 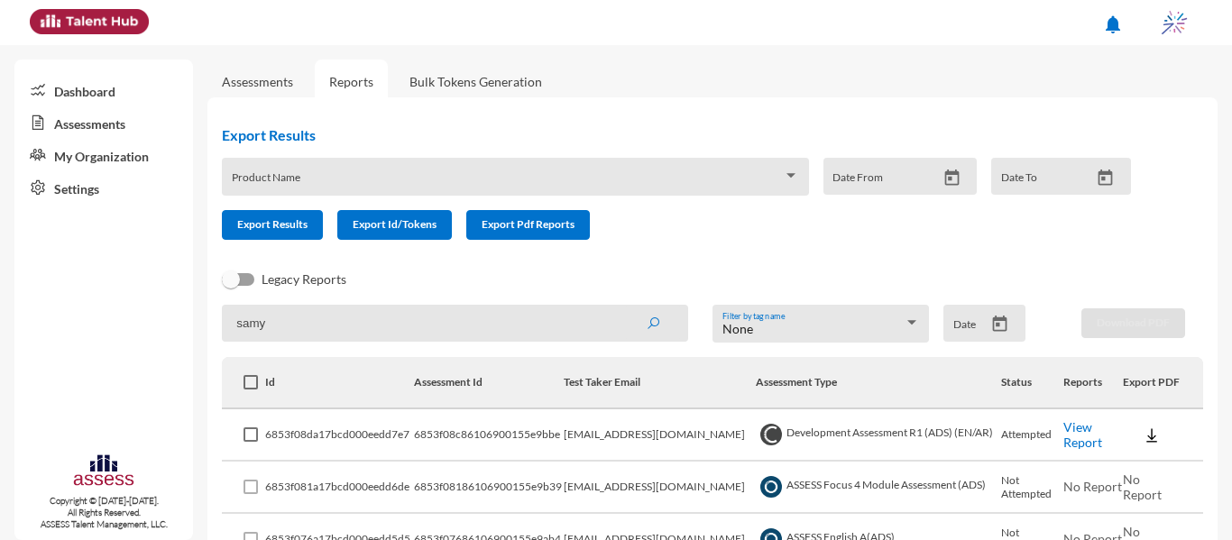 I want to click on a: Settings, so click(x=104, y=188).